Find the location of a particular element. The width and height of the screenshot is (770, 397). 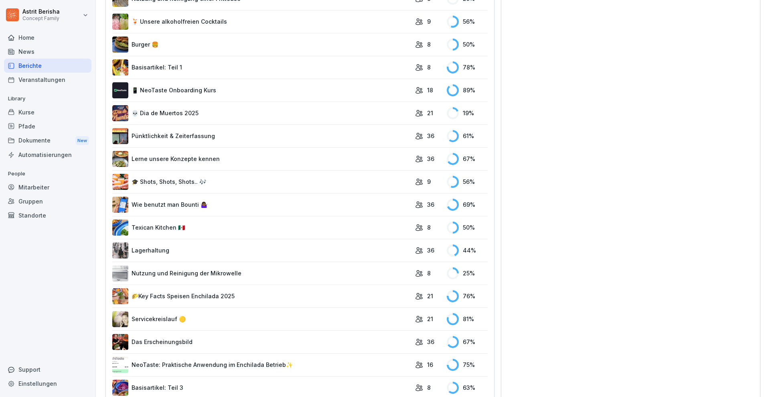

a: 📱 NeoTaste Onboarding Kurs is located at coordinates (262, 90).